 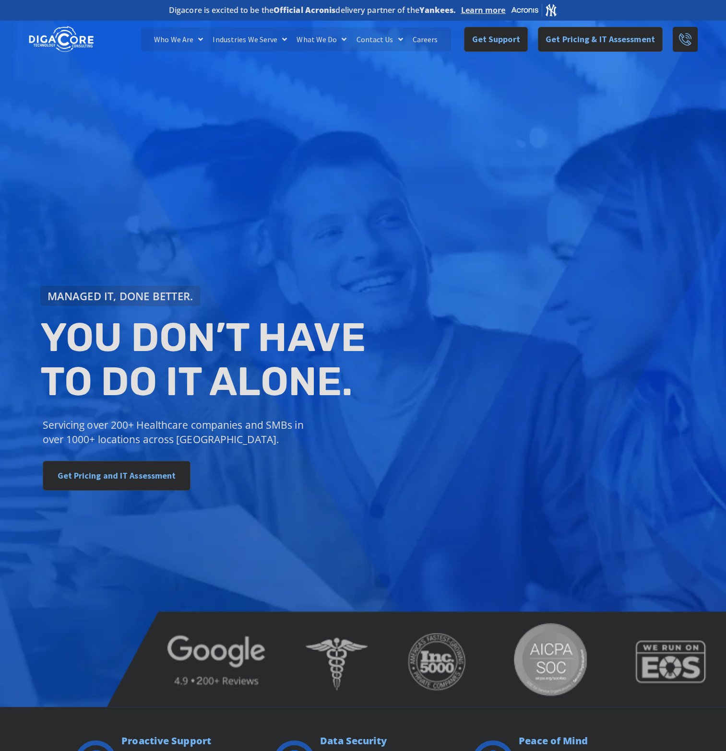 I want to click on span: Get Support, so click(x=496, y=39).